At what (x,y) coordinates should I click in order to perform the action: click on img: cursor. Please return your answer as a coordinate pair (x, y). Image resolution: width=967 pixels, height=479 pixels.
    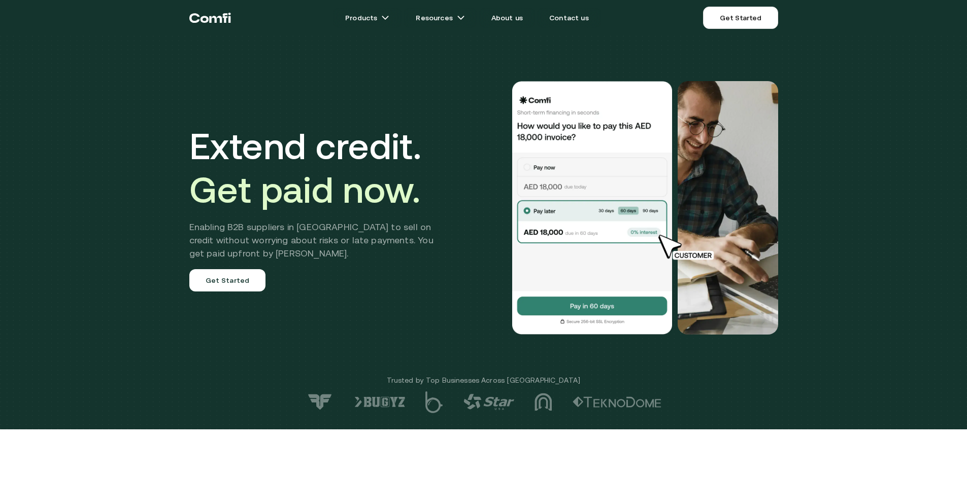
    Looking at the image, I should click on (688, 248).